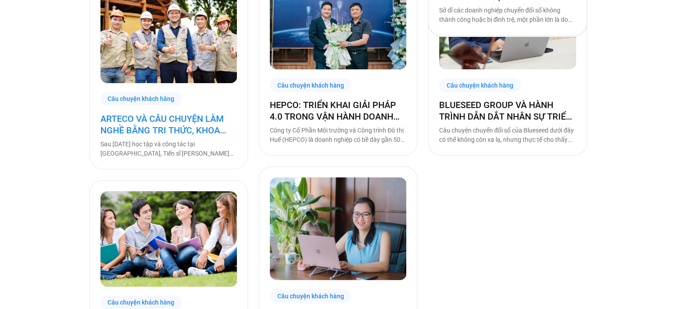  What do you see at coordinates (507, 111) in the screenshot?
I see `a: BLUESEED GROUP VÀ HÀNH TRÌNH DẪN DẮT NHÂN SỰ TRIỂN KHAI CÔNG NGHỆ` at bounding box center [507, 111].